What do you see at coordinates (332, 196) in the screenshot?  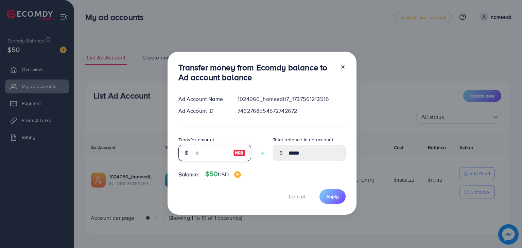 I see `span: Apply` at bounding box center [332, 196].